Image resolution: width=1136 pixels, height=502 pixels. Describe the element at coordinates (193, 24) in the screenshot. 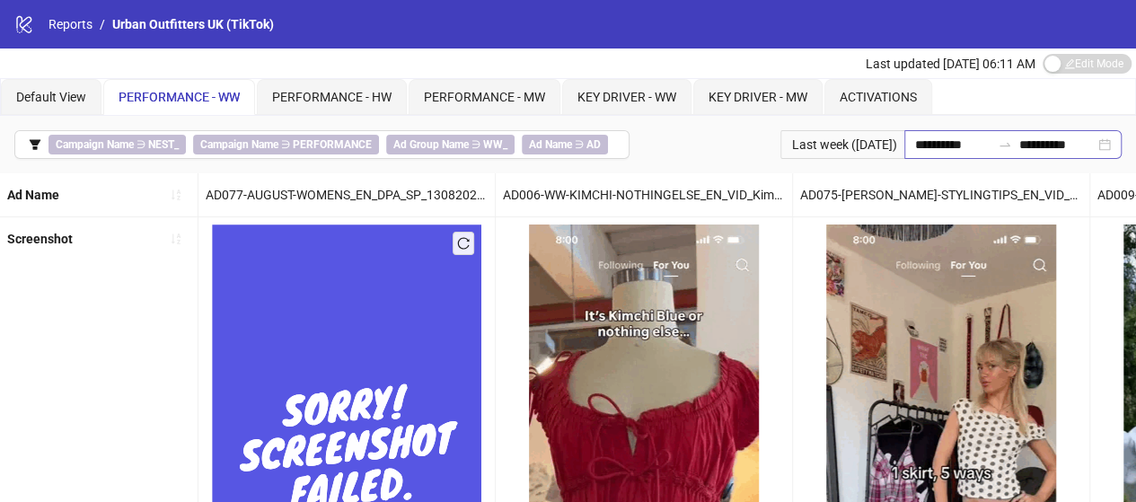

I see `span: Urban Outfitters UK (TikTok)` at that location.